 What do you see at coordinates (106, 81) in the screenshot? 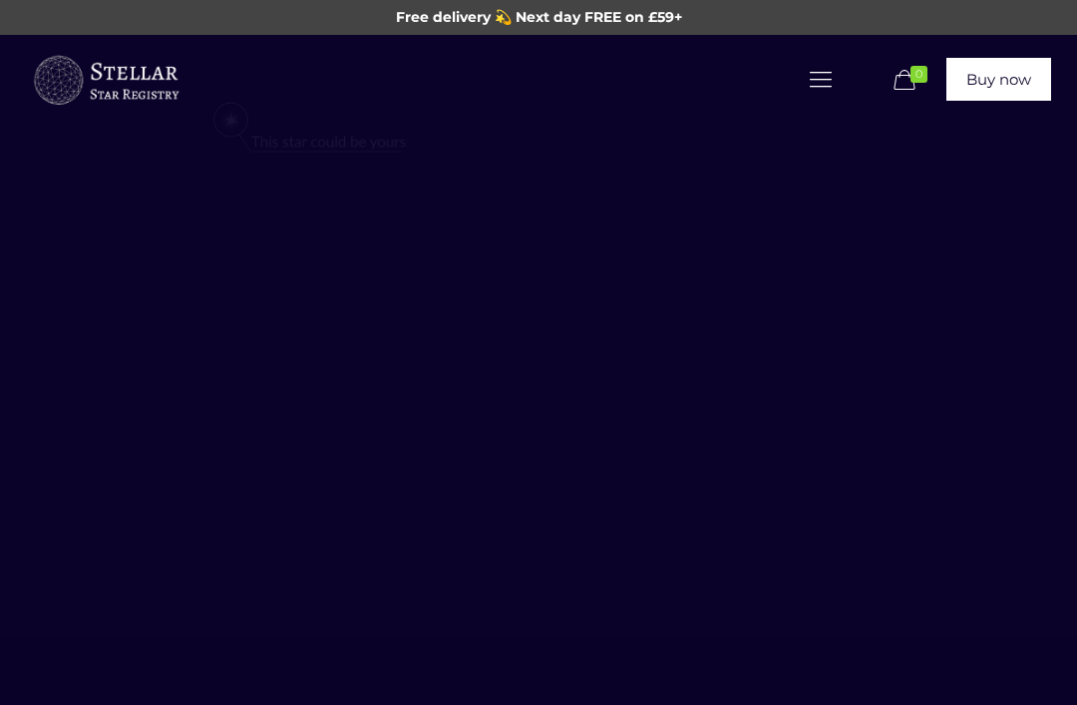
I see `img: buyastar-logo-transparent` at bounding box center [106, 81].